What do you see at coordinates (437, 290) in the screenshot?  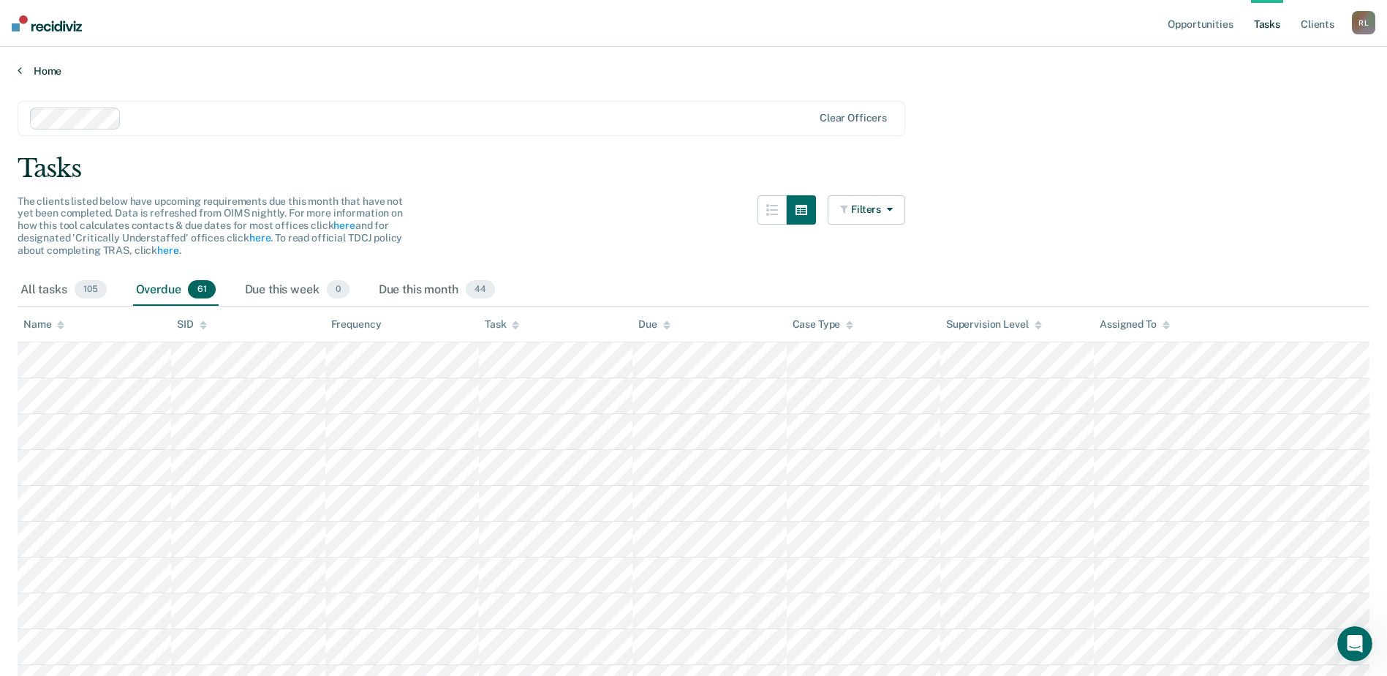 I see `div: Due this month44` at bounding box center [437, 290].